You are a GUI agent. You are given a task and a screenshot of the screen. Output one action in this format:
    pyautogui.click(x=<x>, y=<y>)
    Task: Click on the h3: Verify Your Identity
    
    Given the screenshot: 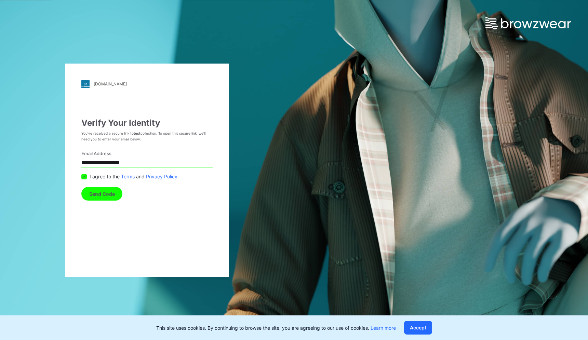 What is the action you would take?
    pyautogui.click(x=147, y=123)
    